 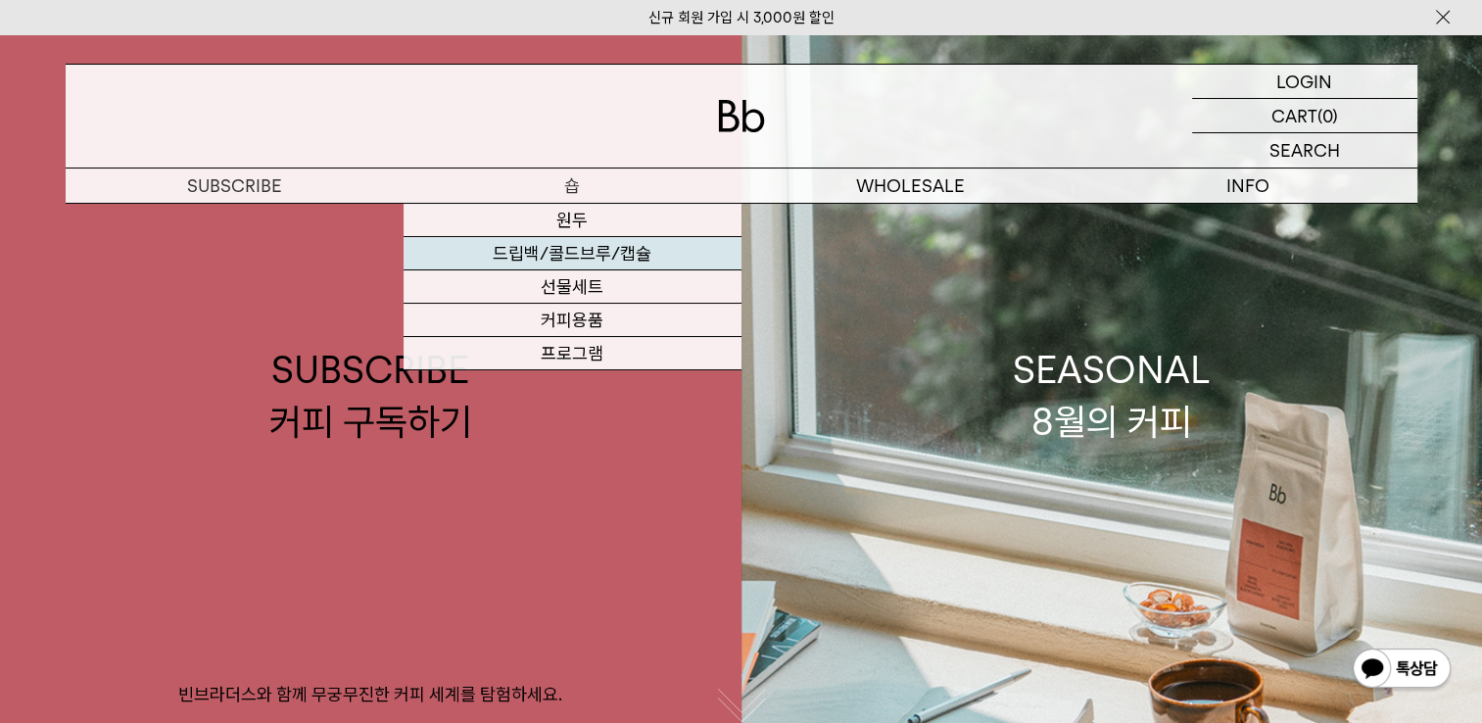 What do you see at coordinates (234, 185) in the screenshot?
I see `a: SUBSCRIBE` at bounding box center [234, 185].